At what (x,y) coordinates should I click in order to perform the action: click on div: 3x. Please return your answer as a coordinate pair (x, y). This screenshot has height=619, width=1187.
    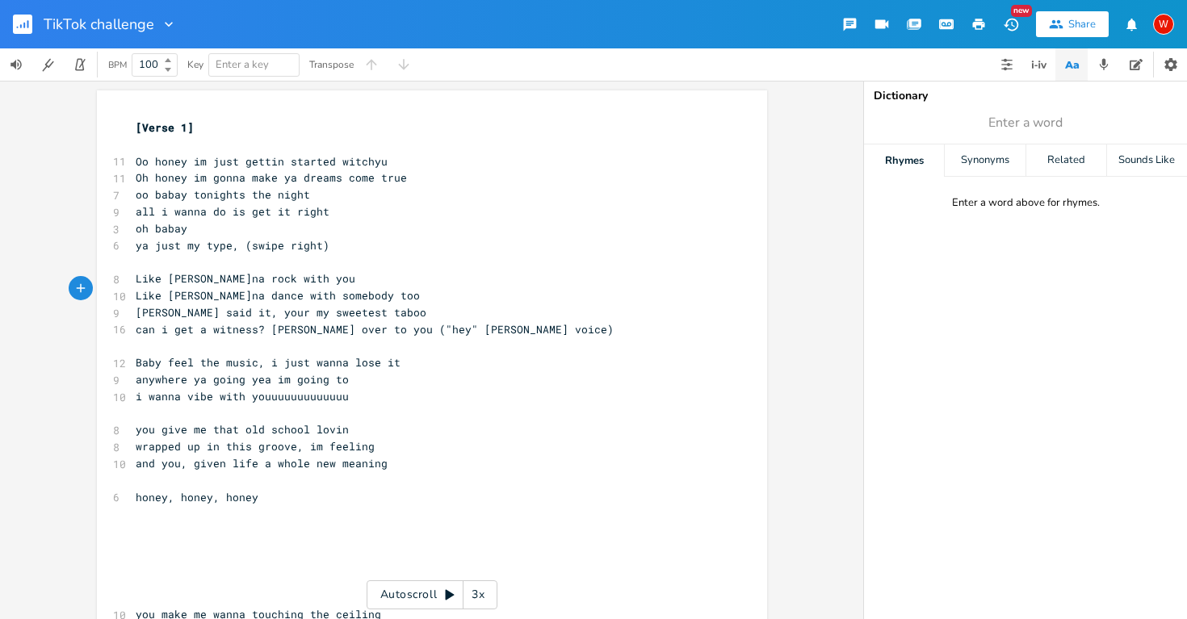
    Looking at the image, I should click on (478, 595).